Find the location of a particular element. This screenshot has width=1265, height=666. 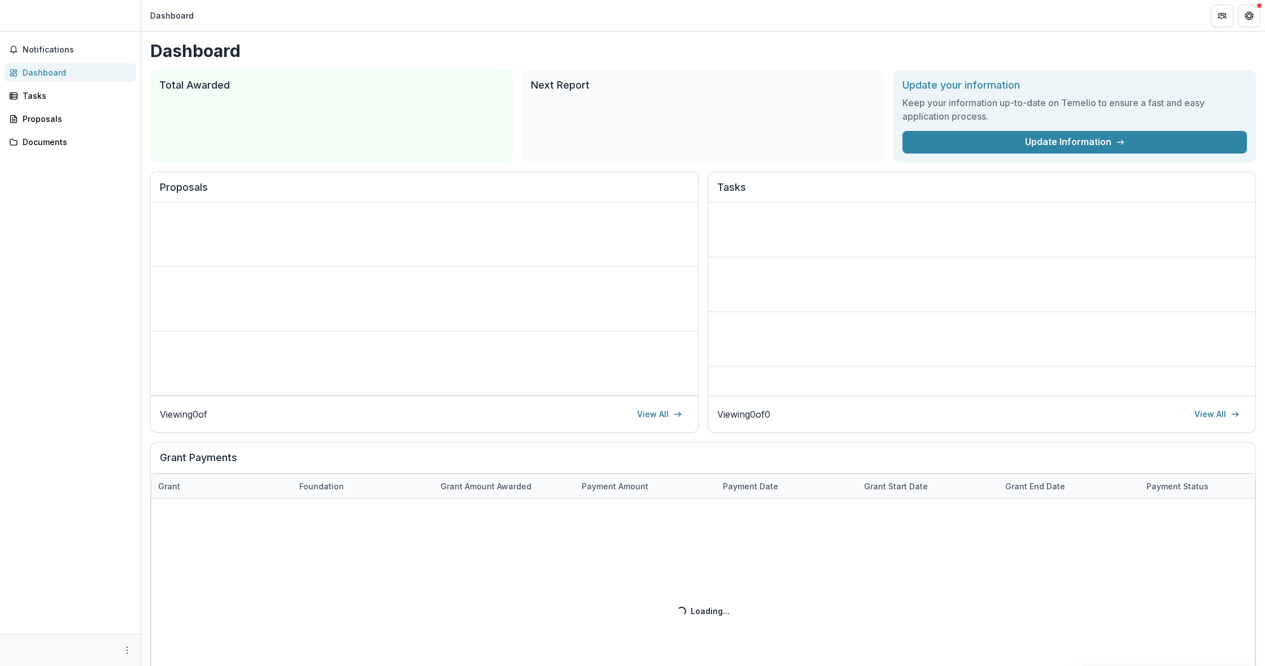

nav: breadcrumb is located at coordinates (172, 15).